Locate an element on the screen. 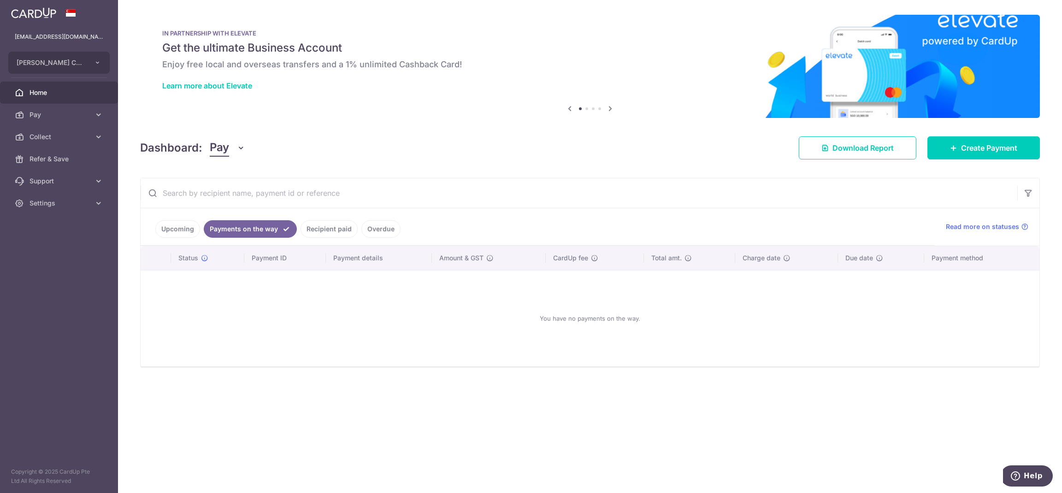 This screenshot has width=1062, height=493. h6: Enjoy free local and overseas transfers and a 1% unlimited Cashback Card! is located at coordinates (590, 65).